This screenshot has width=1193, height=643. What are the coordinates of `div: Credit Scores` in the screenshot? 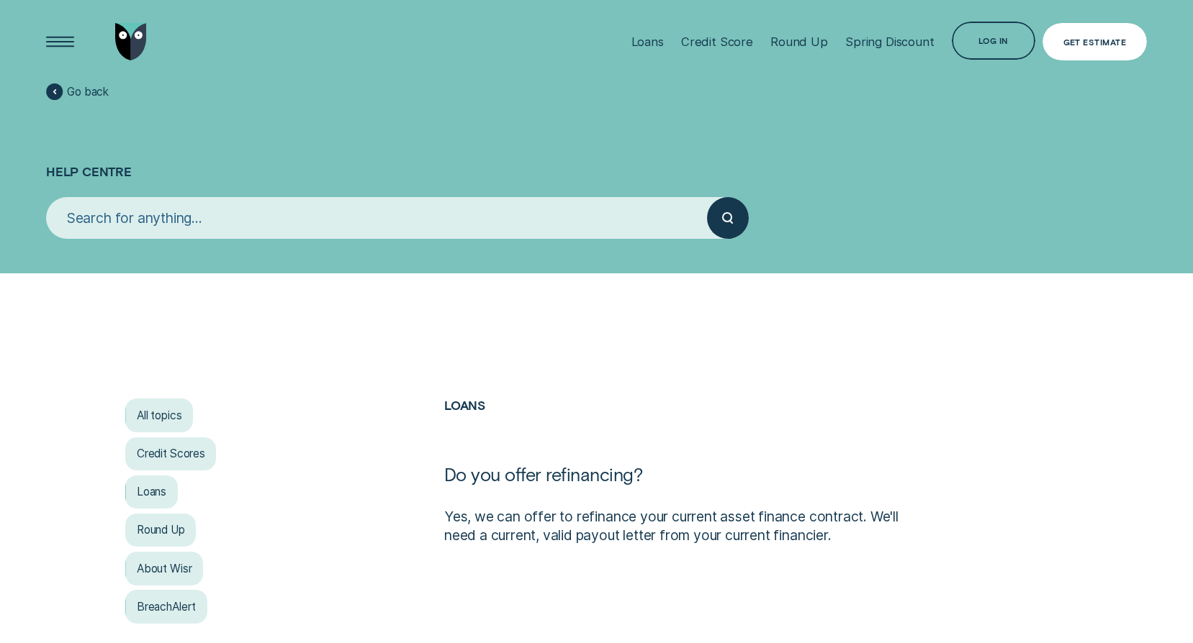 It's located at (171, 454).